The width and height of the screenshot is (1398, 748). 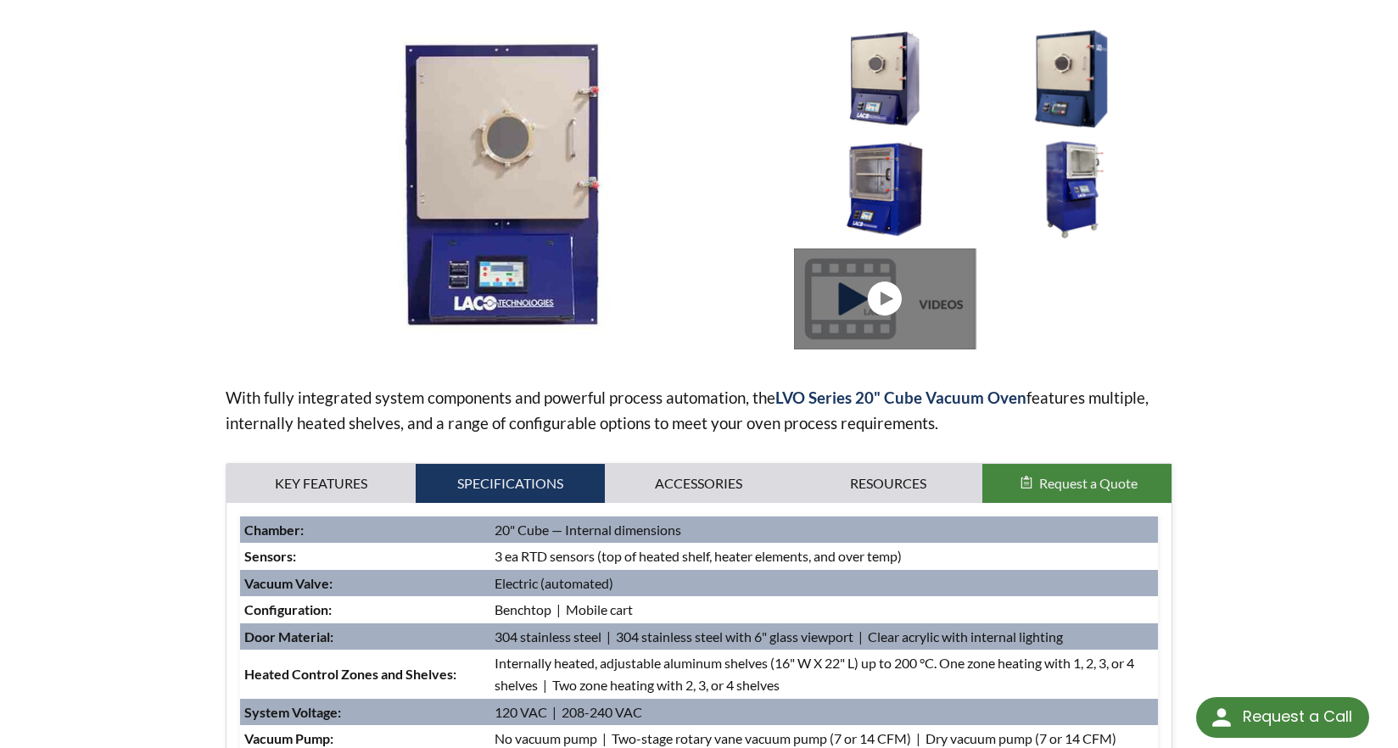 I want to click on td: 20" Cube — Internal dimensions, so click(x=823, y=530).